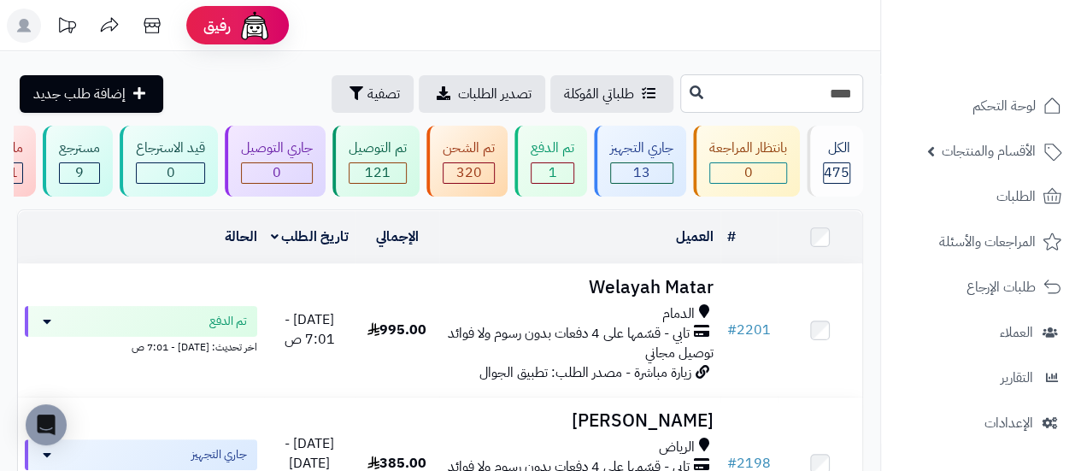 This screenshot has width=1081, height=471. What do you see at coordinates (495, 94) in the screenshot?
I see `span: تصدير الطلبات` at bounding box center [495, 94].